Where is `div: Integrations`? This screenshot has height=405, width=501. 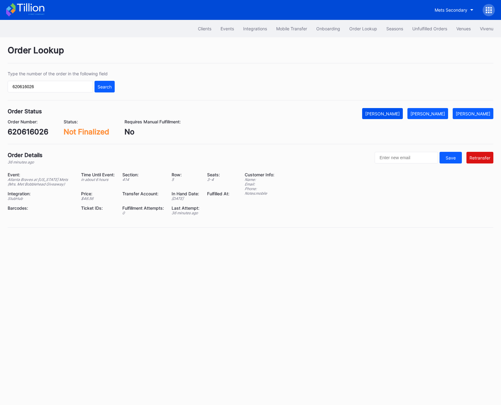 div: Integrations is located at coordinates (255, 28).